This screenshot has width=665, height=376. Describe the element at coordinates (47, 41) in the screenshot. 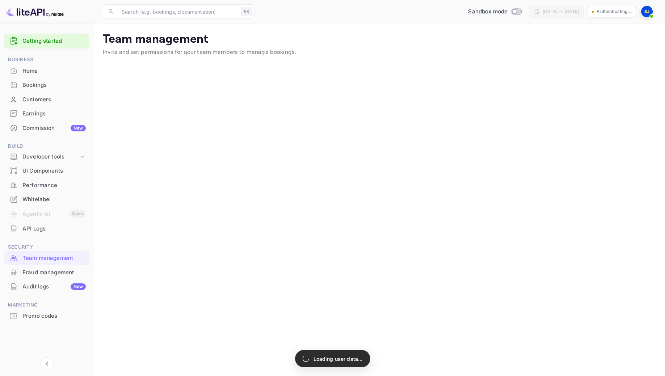

I see `div: Getting started` at that location.